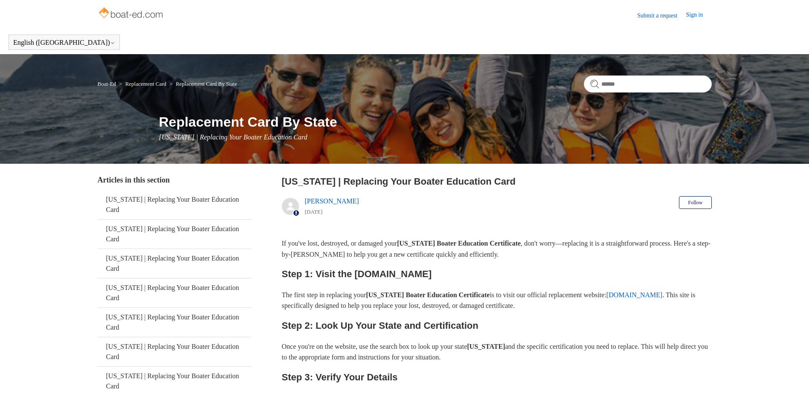 The height and width of the screenshot is (394, 809). I want to click on div: Live chat, so click(792, 377).